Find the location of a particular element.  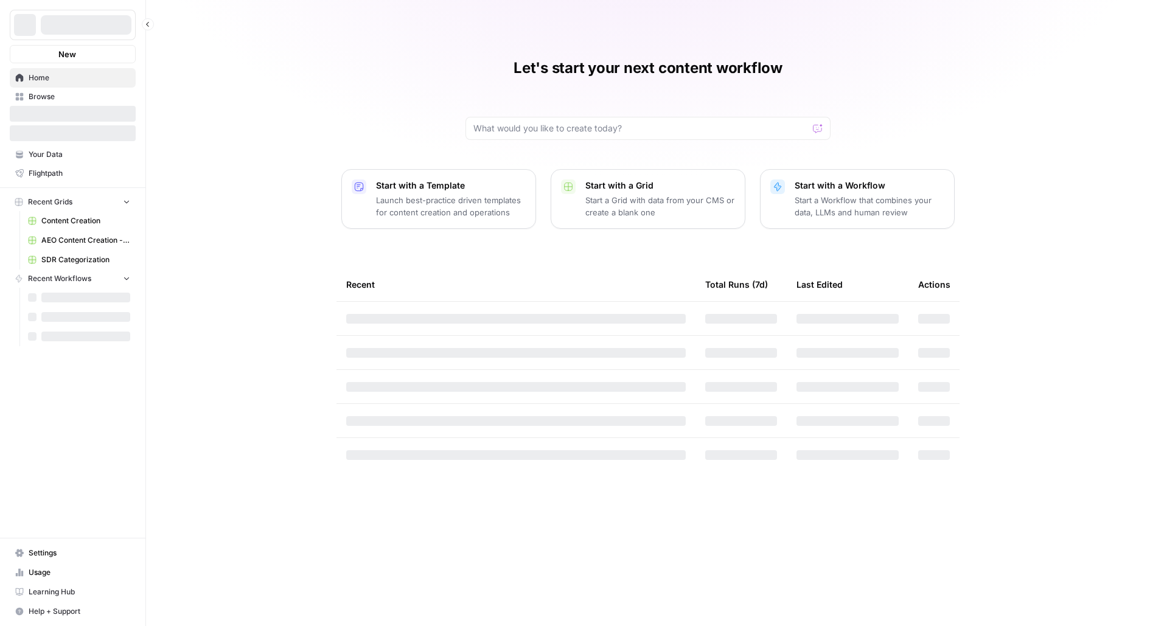

span: Browse is located at coordinates (79, 97).